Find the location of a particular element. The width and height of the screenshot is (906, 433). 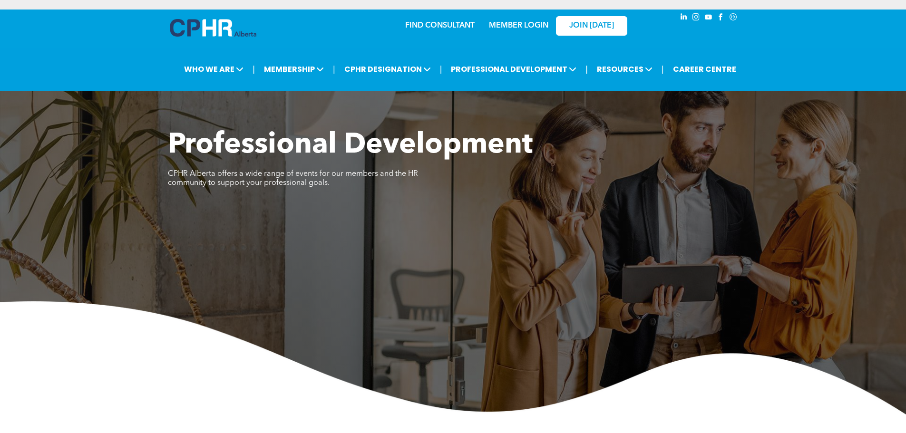

a: youtube is located at coordinates (709, 18).